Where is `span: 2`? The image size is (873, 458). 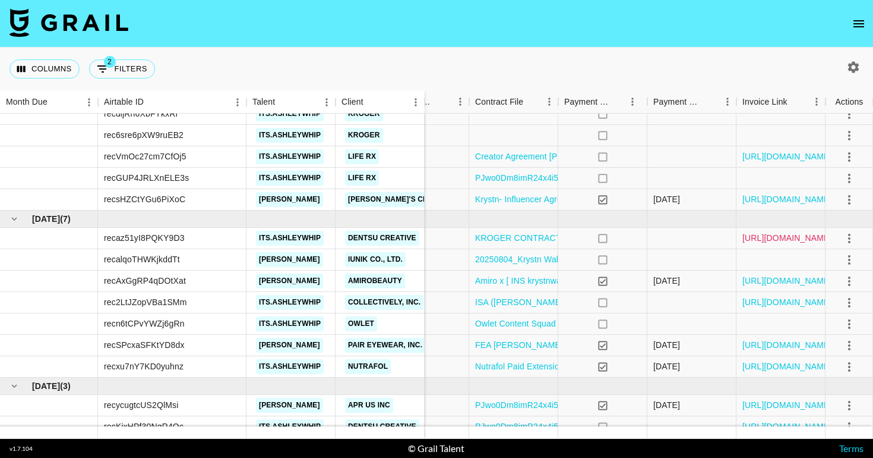 span: 2 is located at coordinates (110, 62).